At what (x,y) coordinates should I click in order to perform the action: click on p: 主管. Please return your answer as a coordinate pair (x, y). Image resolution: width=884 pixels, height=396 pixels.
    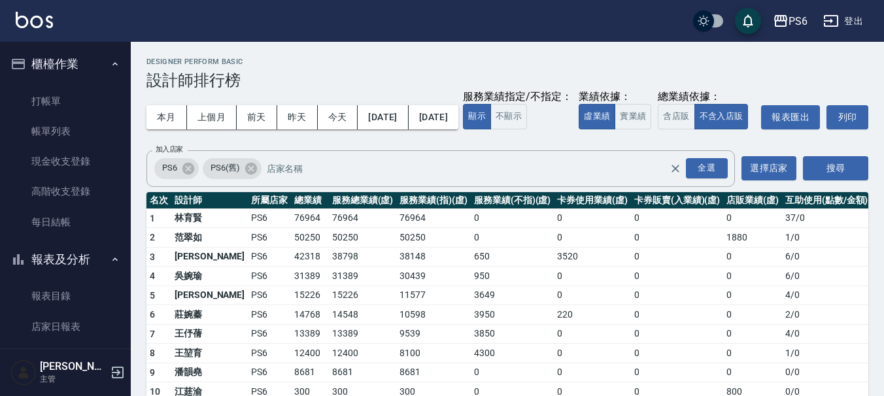
    Looking at the image, I should click on (73, 379).